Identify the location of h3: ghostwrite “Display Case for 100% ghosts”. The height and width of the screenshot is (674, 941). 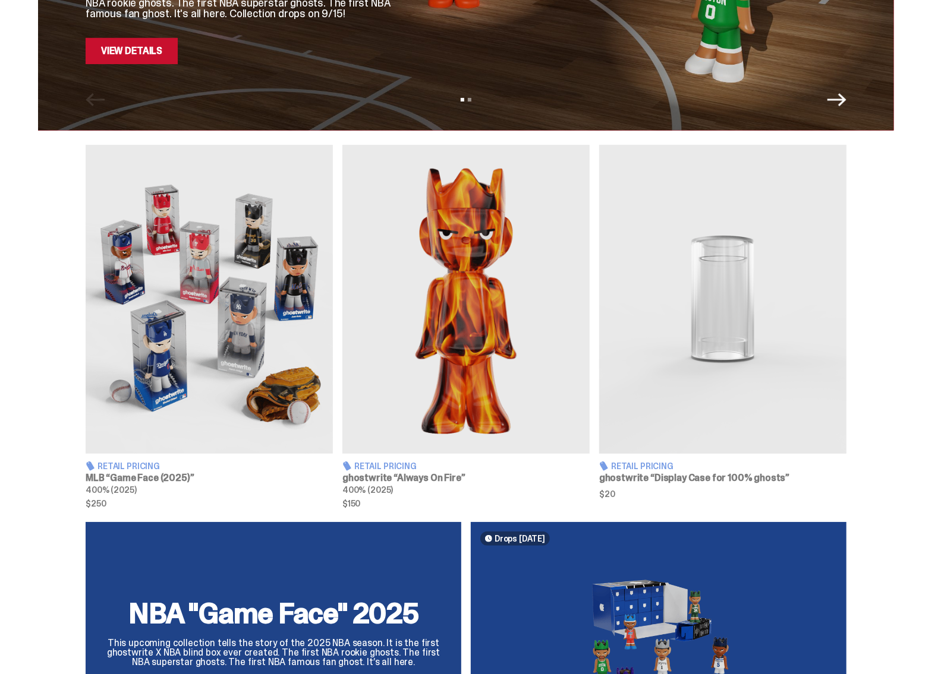
(723, 478).